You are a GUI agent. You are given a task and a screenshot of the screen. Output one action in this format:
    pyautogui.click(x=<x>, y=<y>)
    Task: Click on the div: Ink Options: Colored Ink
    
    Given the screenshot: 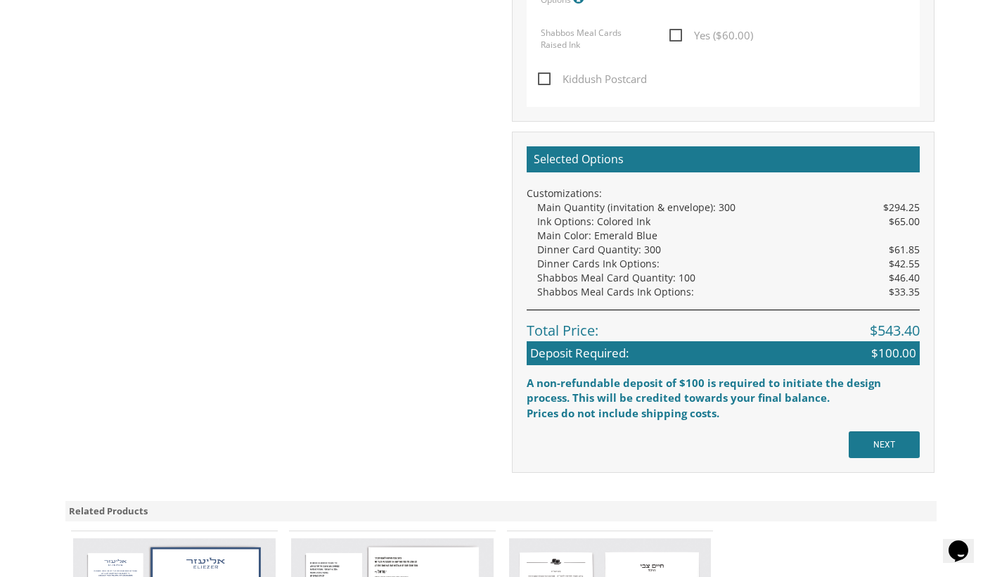 What is the action you would take?
    pyautogui.click(x=729, y=222)
    